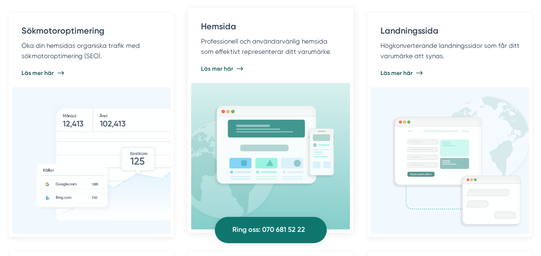 The height and width of the screenshot is (256, 541). I want to click on h4: Sökmotoroptimering, so click(91, 33).